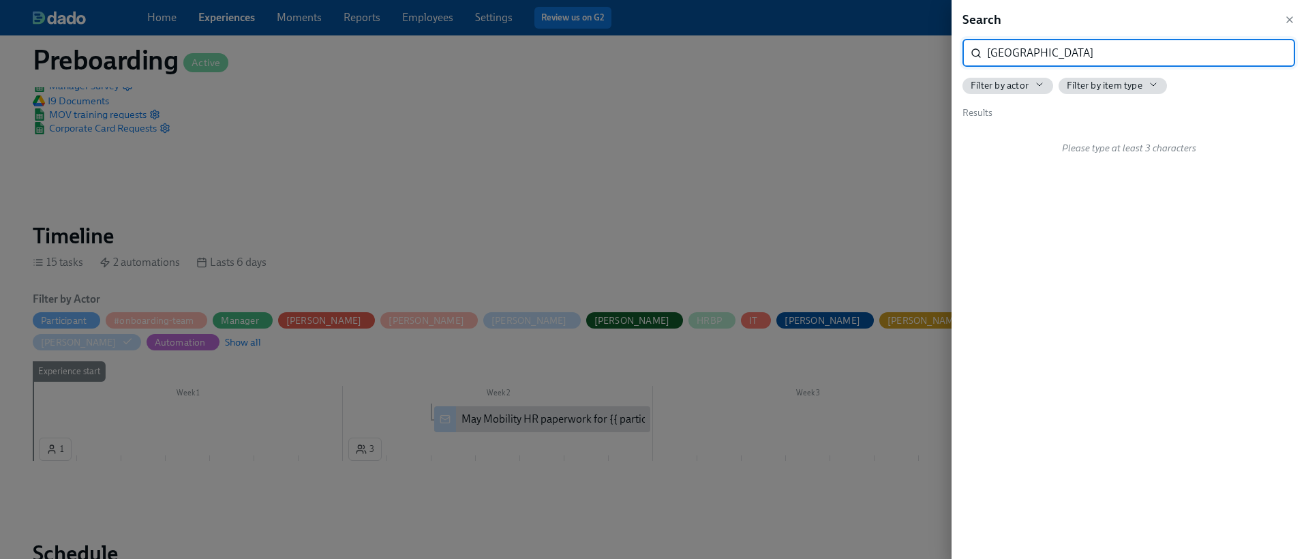 The width and height of the screenshot is (1306, 559). Describe the element at coordinates (981, 20) in the screenshot. I see `h5: Search` at that location.